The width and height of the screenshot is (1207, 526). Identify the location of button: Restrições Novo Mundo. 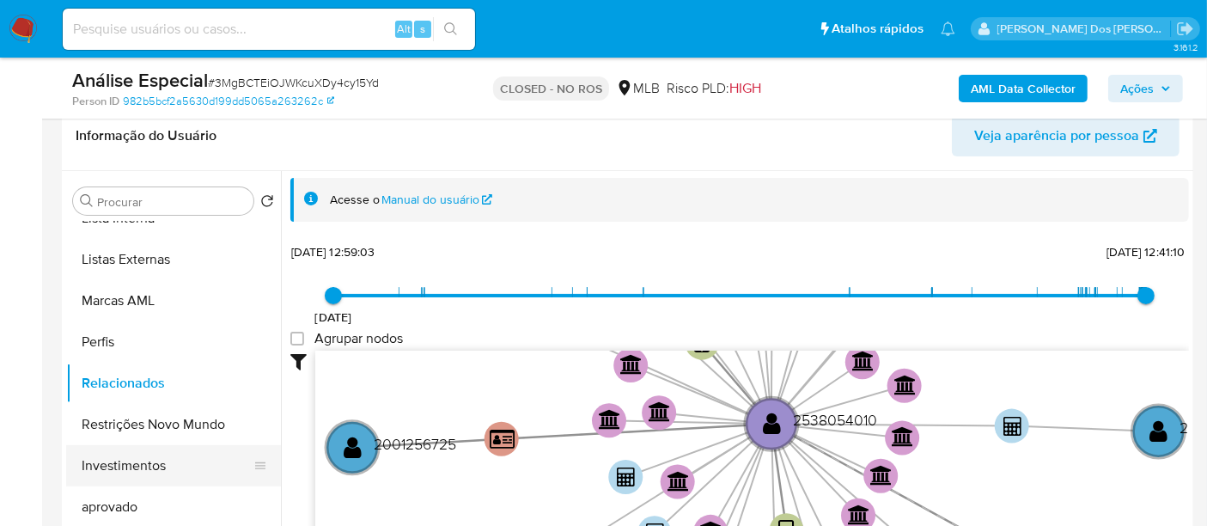
(174, 424).